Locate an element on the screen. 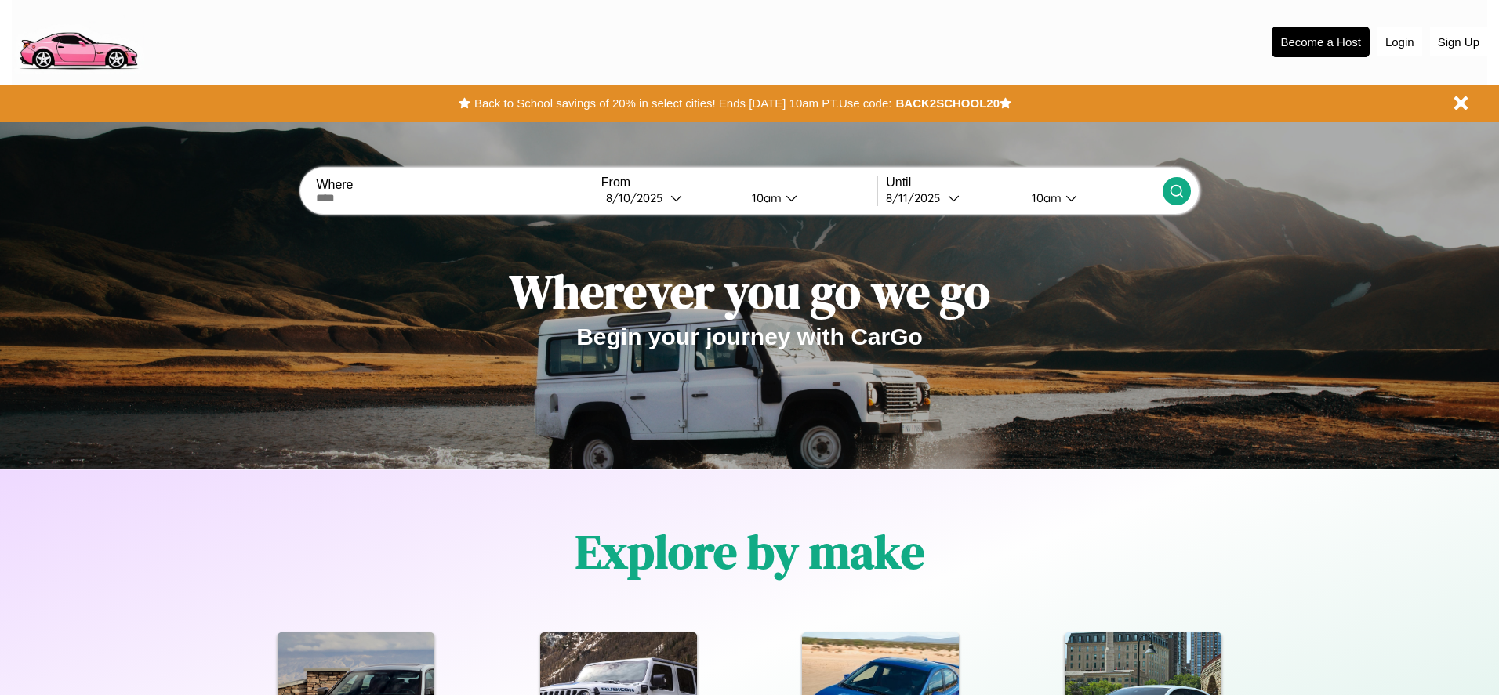 The height and width of the screenshot is (695, 1499). div: 8 / 11 / 2025 is located at coordinates (916, 198).